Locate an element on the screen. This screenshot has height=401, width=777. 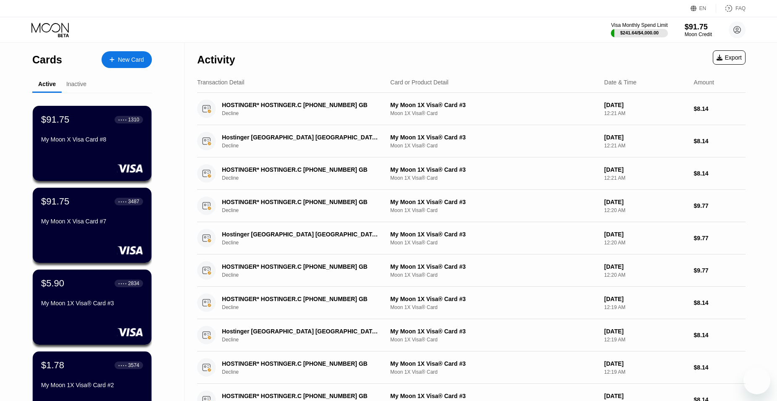
div: Amount is located at coordinates (704, 82).